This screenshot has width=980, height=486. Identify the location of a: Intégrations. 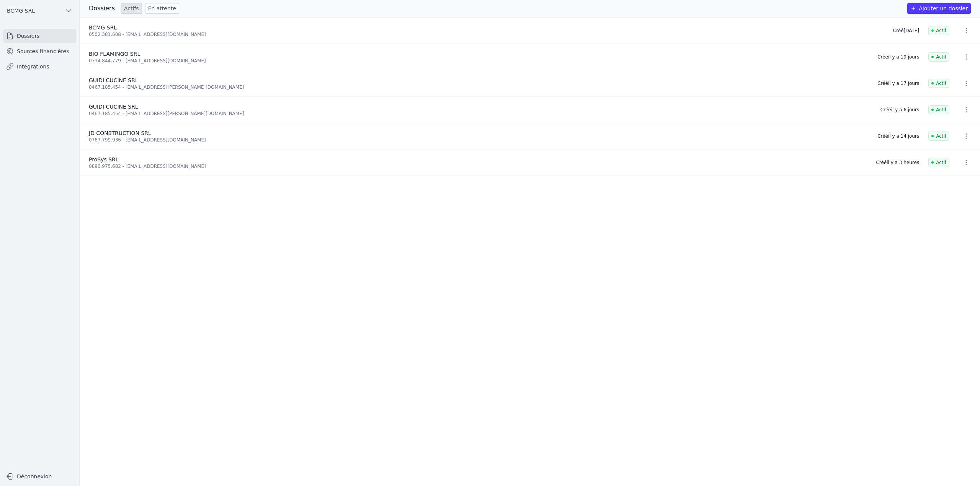
(39, 67).